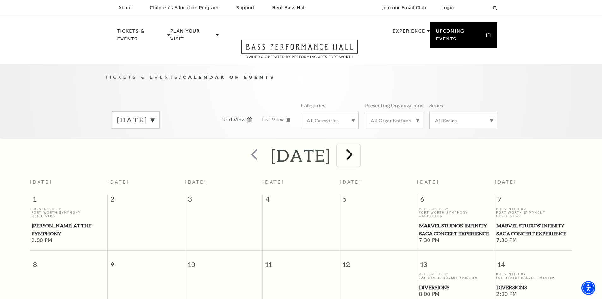 The height and width of the screenshot is (299, 602). What do you see at coordinates (229, 77) in the screenshot?
I see `span: Calendar of Events` at bounding box center [229, 77].